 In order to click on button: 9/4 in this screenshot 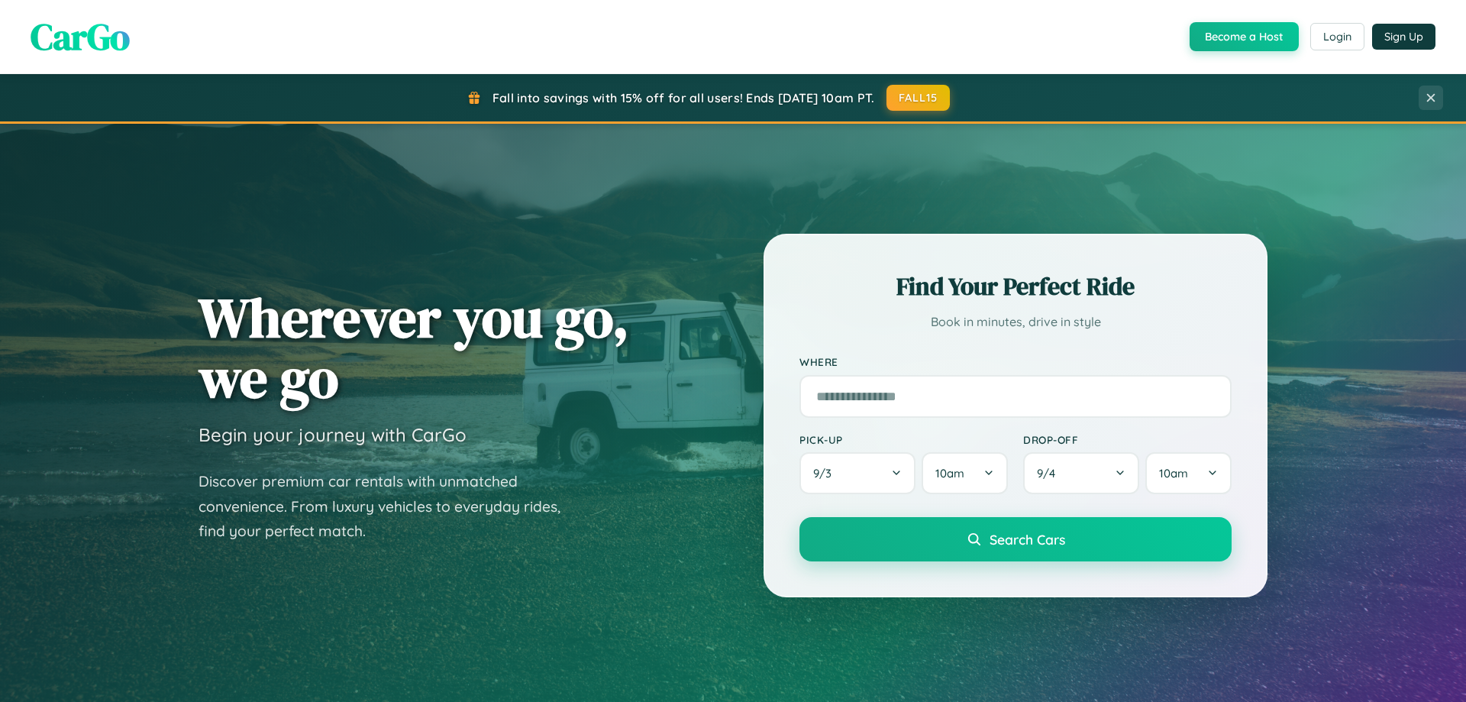, I will do `click(1081, 473)`.